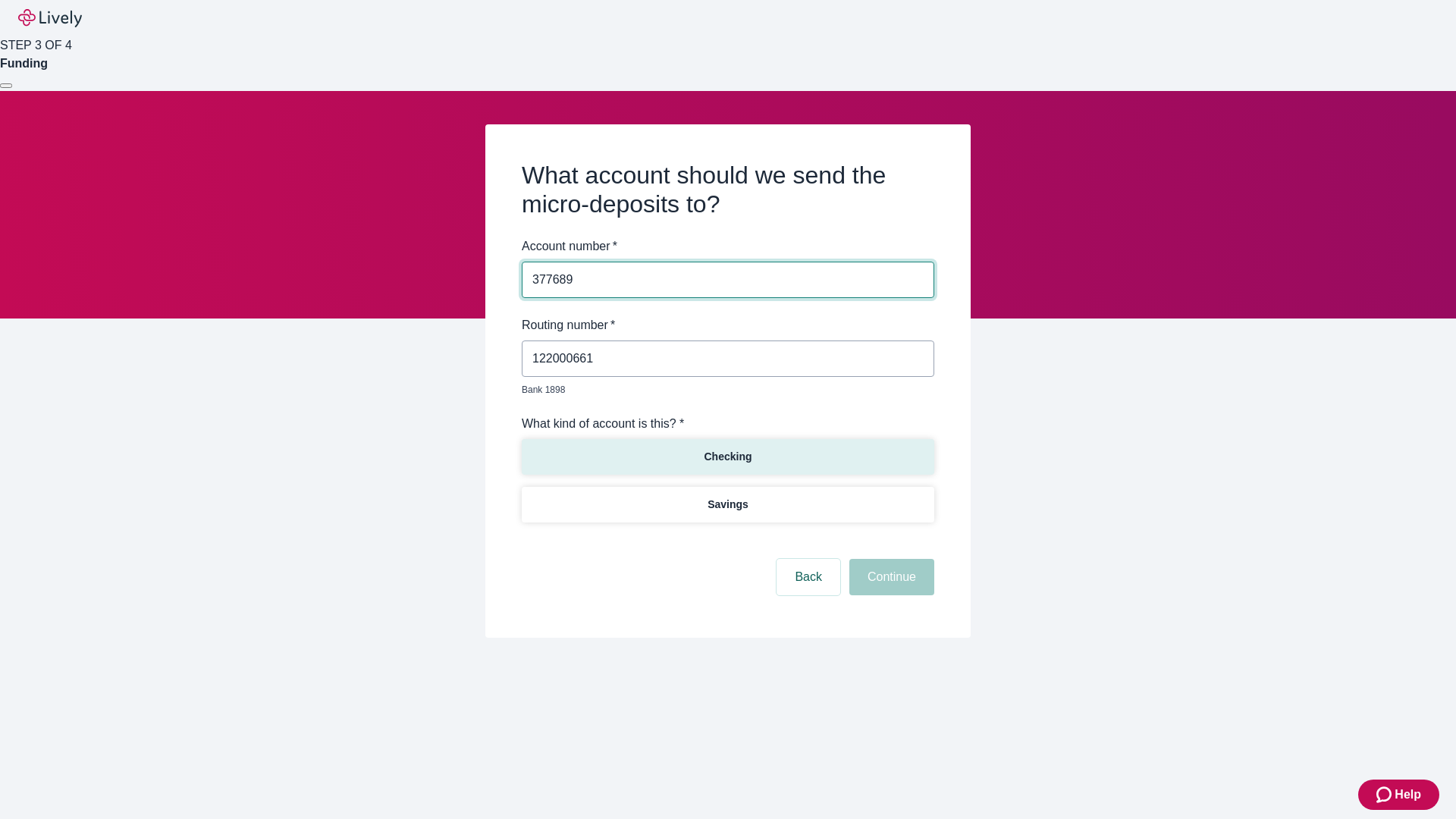  I want to click on svg: Zendesk support icon, so click(1386, 795).